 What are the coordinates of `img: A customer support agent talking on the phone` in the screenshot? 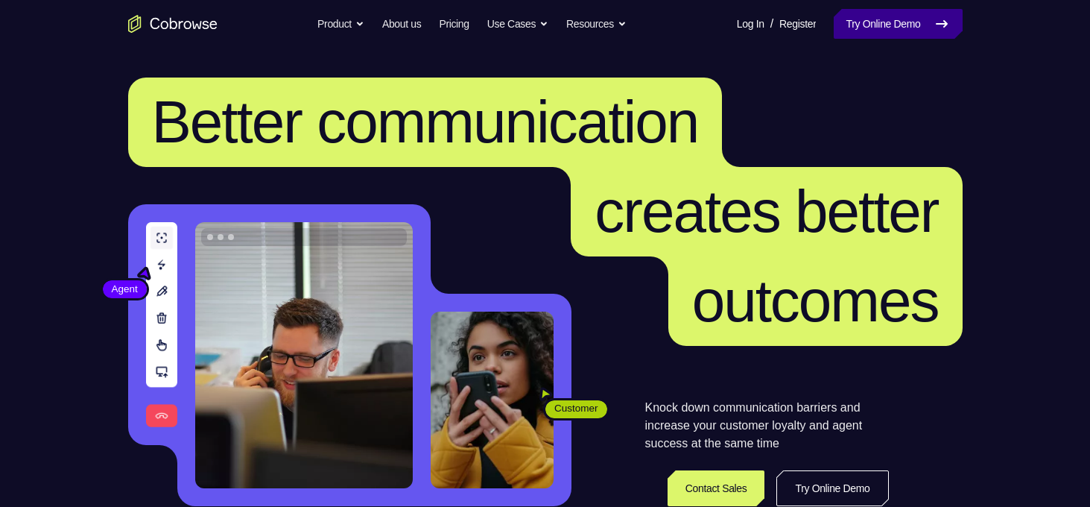 It's located at (304, 355).